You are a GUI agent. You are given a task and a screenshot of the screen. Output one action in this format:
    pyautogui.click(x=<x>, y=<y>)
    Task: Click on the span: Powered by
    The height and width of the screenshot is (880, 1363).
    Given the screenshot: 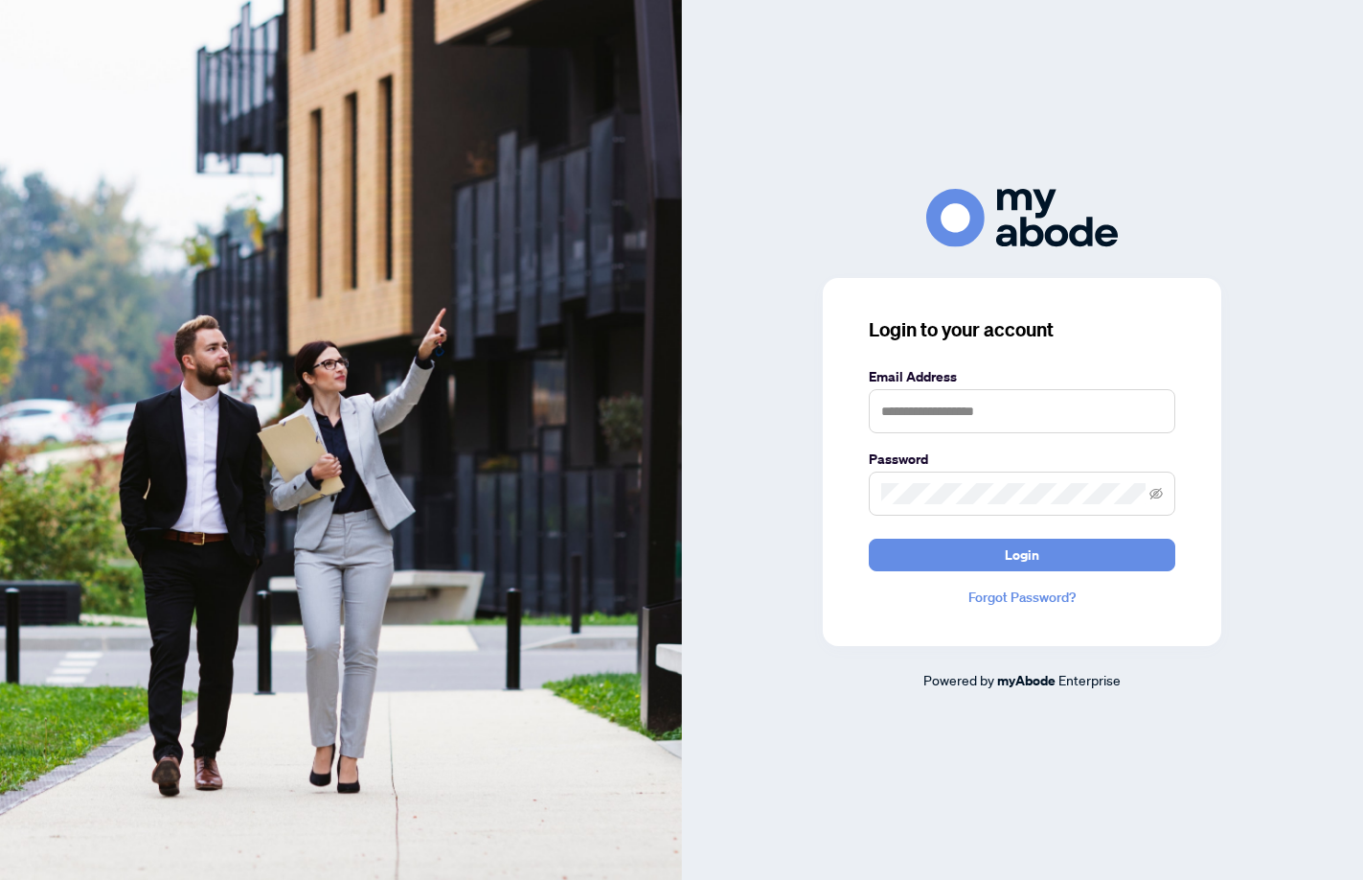 What is the action you would take?
    pyautogui.click(x=959, y=679)
    